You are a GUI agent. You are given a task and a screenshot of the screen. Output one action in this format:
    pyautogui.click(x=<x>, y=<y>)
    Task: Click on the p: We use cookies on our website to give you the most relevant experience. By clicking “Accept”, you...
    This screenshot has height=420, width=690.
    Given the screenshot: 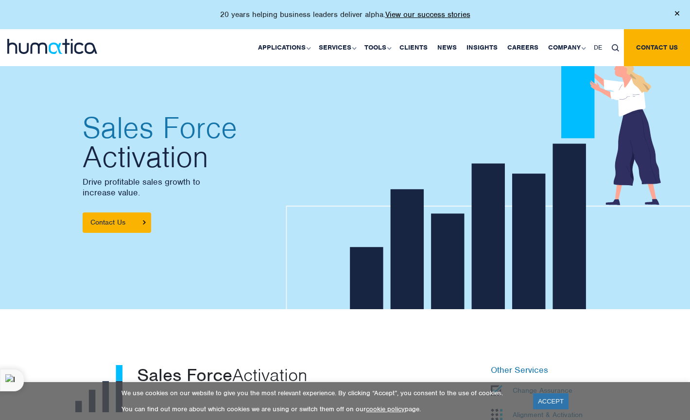 What is the action you would take?
    pyautogui.click(x=321, y=392)
    